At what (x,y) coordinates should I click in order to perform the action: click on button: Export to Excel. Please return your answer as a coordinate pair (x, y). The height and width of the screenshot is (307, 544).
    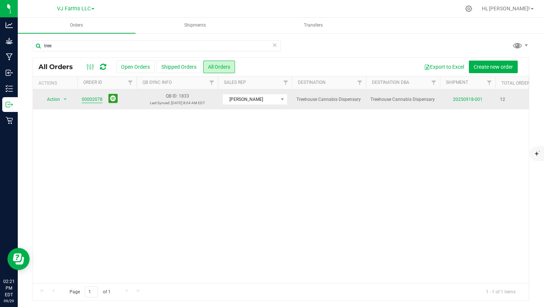
    Looking at the image, I should click on (444, 67).